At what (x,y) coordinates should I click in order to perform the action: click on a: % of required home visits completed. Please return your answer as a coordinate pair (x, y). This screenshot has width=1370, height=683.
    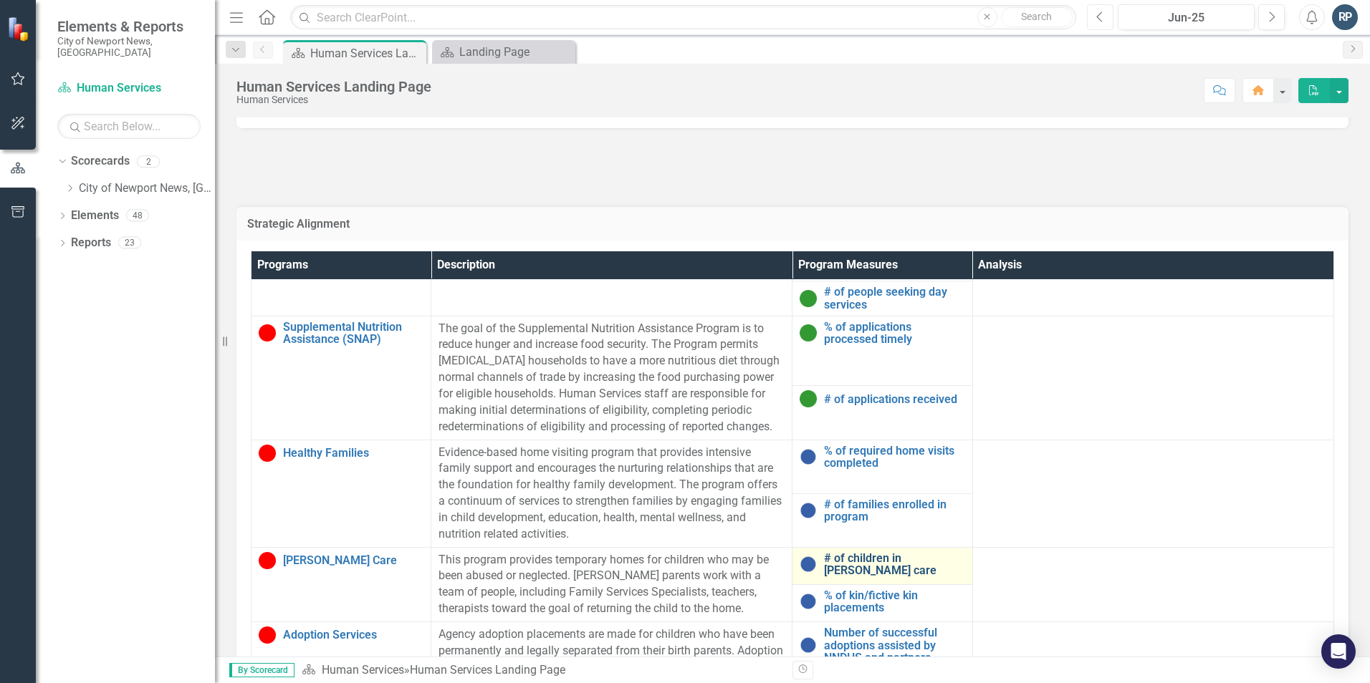
    Looking at the image, I should click on (894, 457).